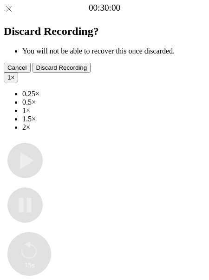 The width and height of the screenshot is (209, 280). What do you see at coordinates (114, 102) in the screenshot?
I see `li: 0.5×` at bounding box center [114, 102].